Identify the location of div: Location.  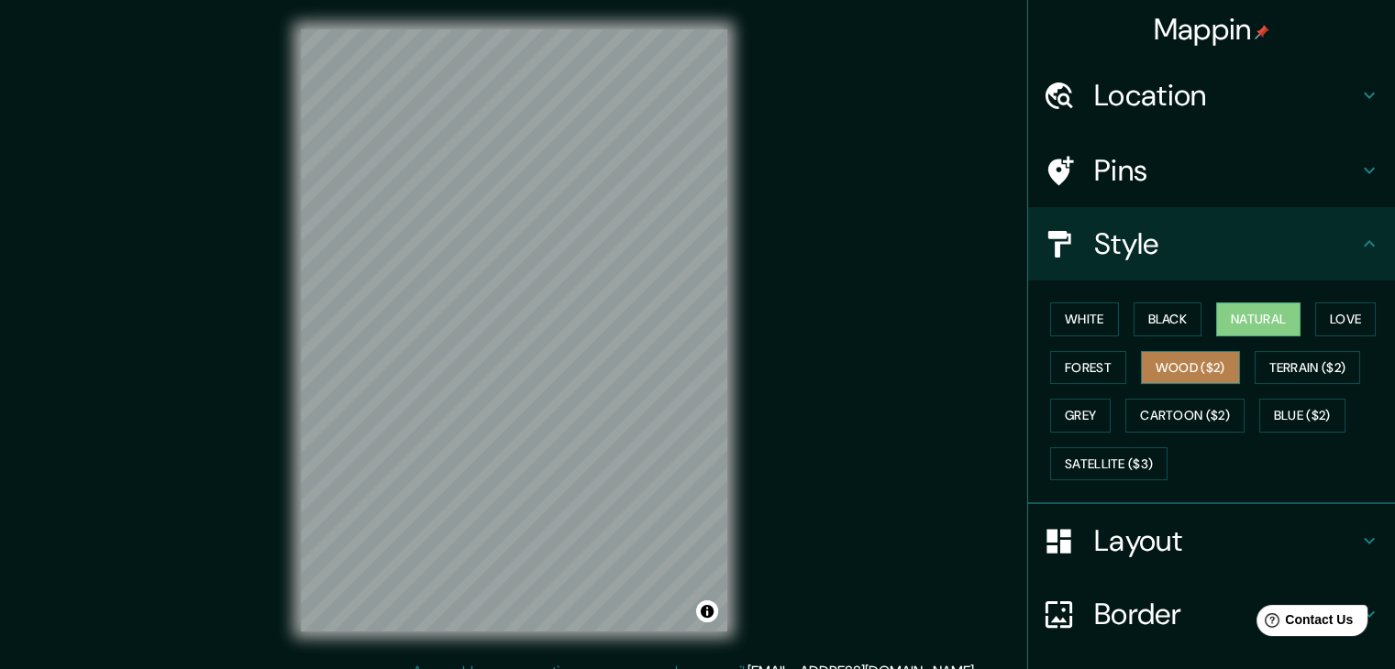
(1211, 95).